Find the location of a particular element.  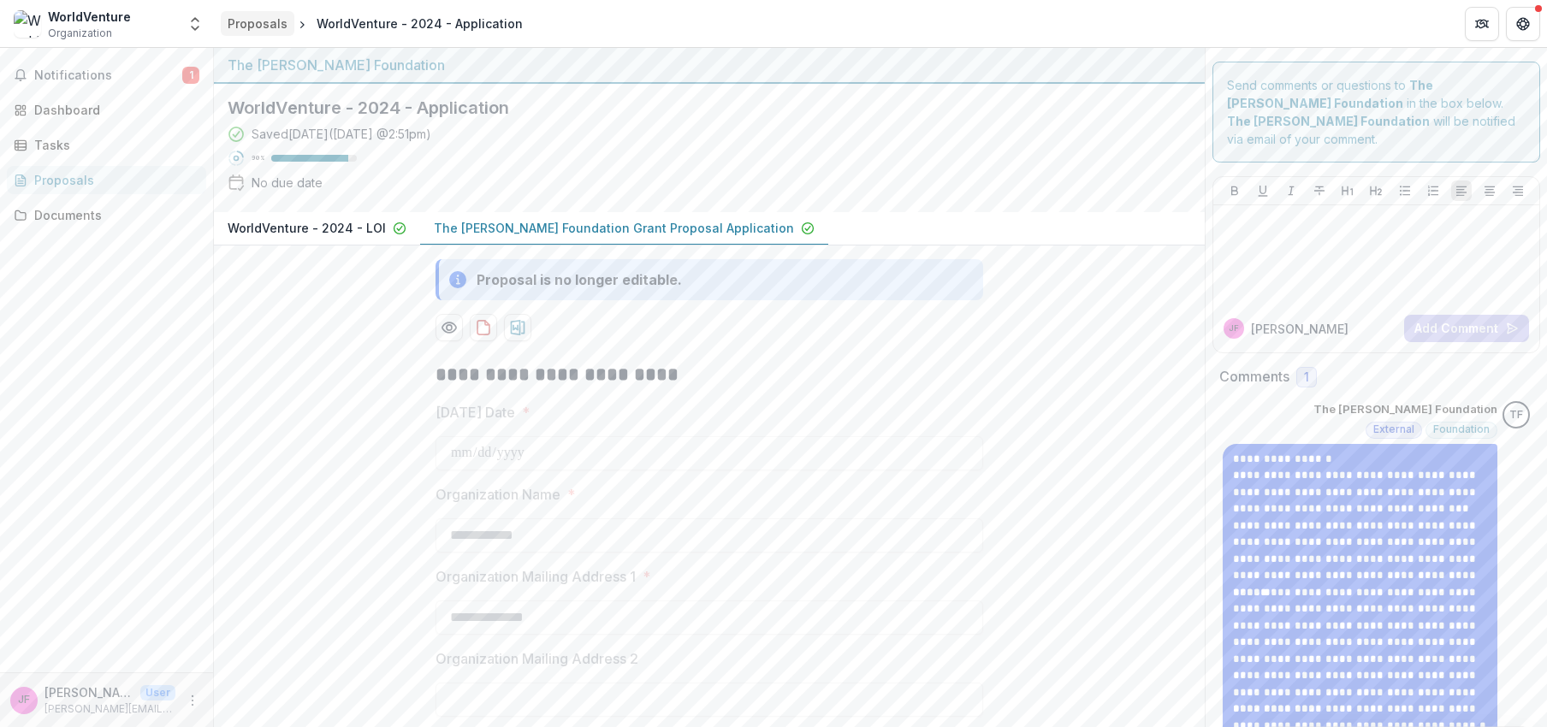

p: Organization Mailing Address 1 is located at coordinates (536, 577).